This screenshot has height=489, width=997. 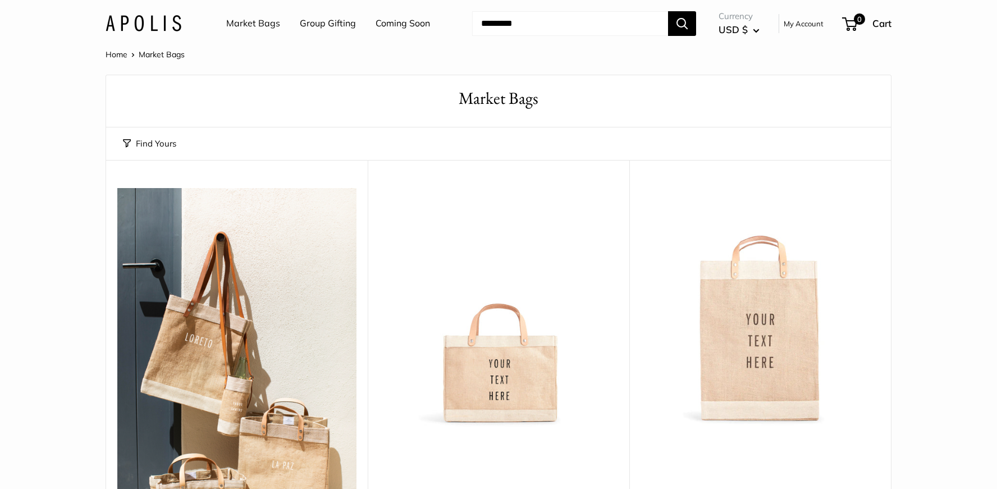 I want to click on a: Group Gifting, so click(x=328, y=24).